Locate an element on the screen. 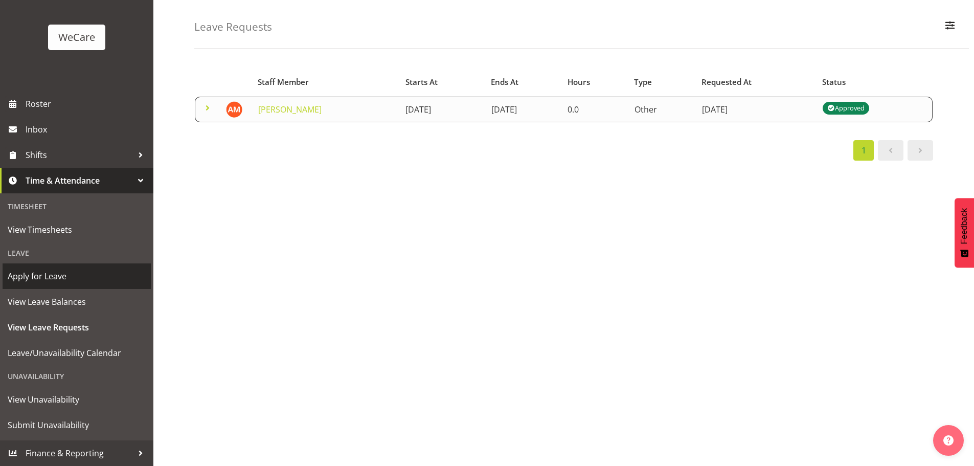 The width and height of the screenshot is (974, 466). td: Other is located at coordinates (662, 109).